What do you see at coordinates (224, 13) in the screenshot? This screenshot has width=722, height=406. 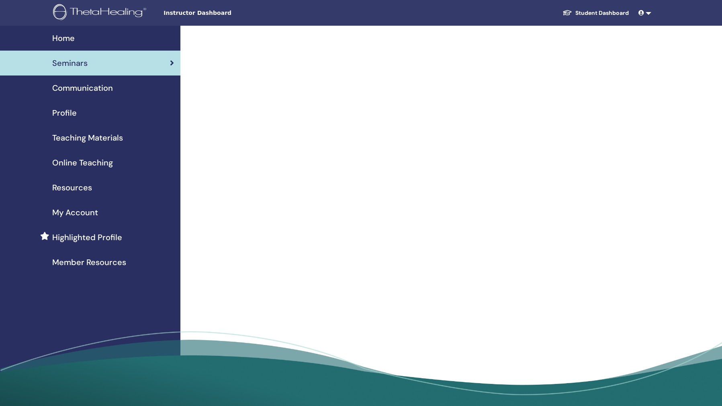 I see `span: Instructor Dashboard` at bounding box center [224, 13].